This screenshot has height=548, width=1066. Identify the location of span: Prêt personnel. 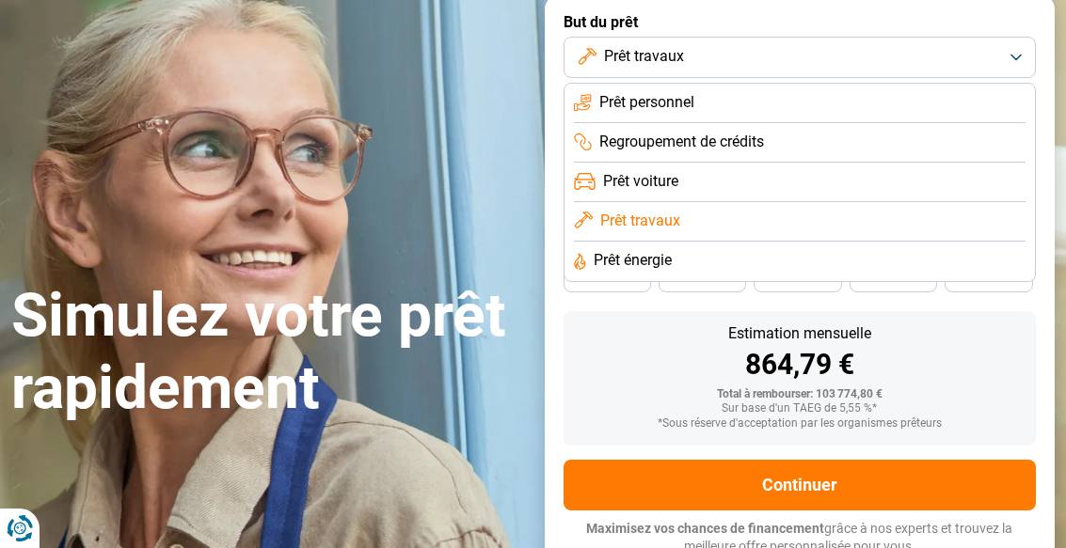
(646, 103).